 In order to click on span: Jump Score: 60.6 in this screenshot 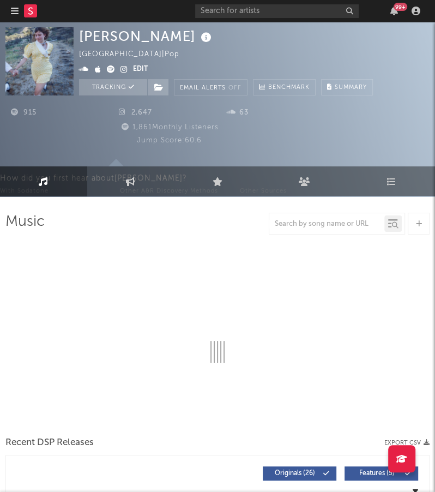, I will do `click(169, 140)`.